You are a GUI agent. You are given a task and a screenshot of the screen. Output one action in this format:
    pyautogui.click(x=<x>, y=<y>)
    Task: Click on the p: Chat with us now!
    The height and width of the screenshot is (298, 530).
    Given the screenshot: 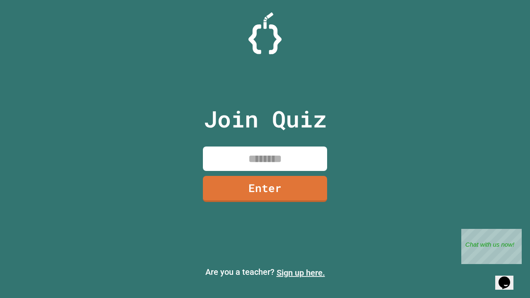 What is the action you would take?
    pyautogui.click(x=29, y=15)
    